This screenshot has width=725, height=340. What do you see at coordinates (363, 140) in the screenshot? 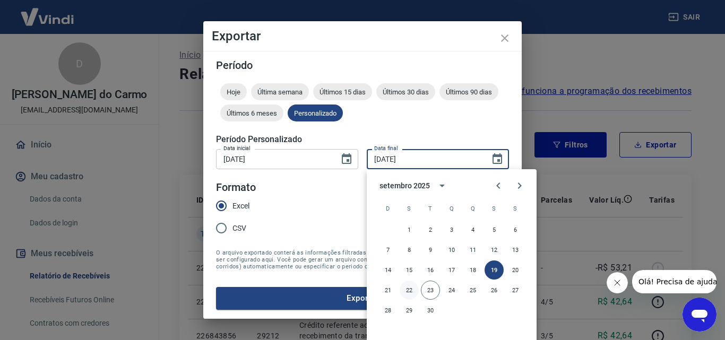
I see `h5: Período Personalizado` at bounding box center [363, 140].